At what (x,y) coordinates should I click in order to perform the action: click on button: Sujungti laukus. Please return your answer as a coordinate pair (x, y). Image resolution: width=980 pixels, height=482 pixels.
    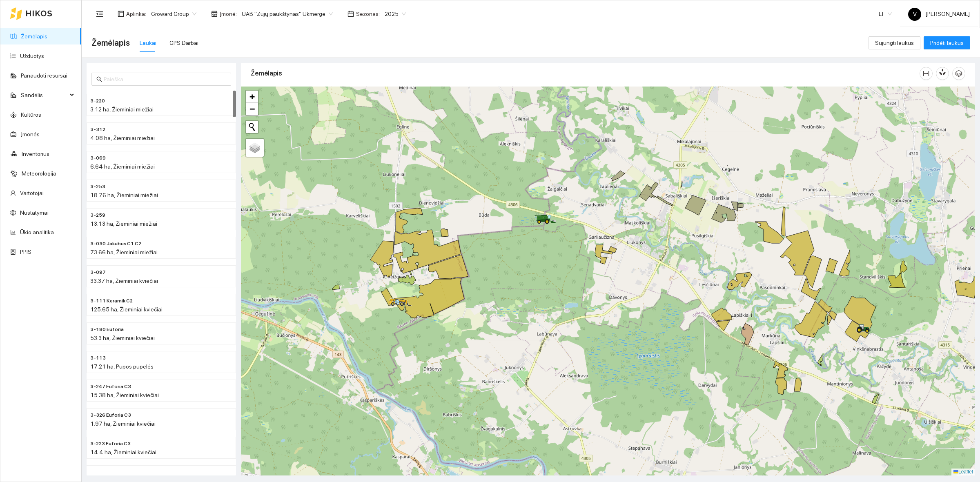
    Looking at the image, I should click on (894, 43).